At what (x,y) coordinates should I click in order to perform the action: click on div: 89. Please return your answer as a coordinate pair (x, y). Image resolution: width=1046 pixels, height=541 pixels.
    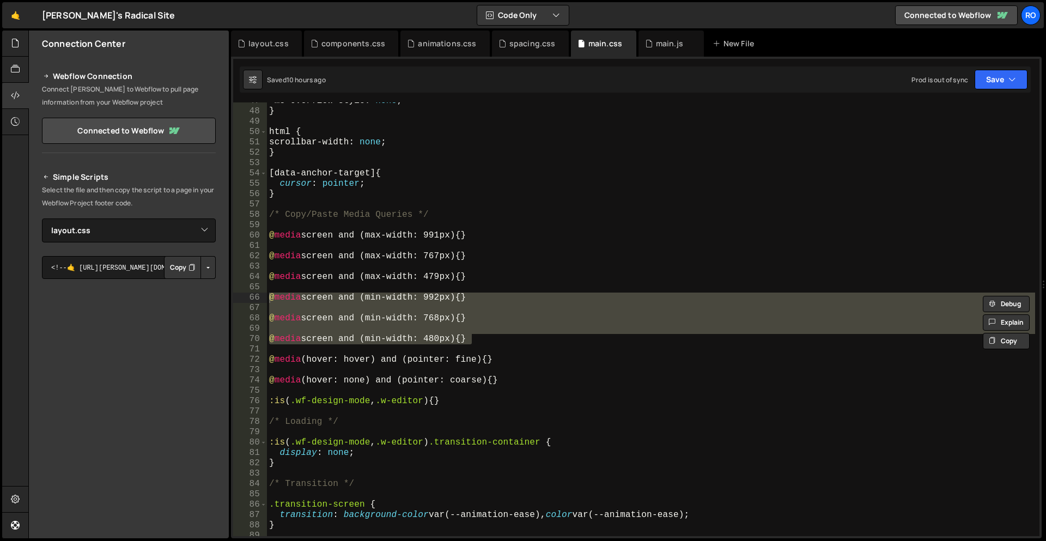
    Looking at the image, I should click on (250, 535).